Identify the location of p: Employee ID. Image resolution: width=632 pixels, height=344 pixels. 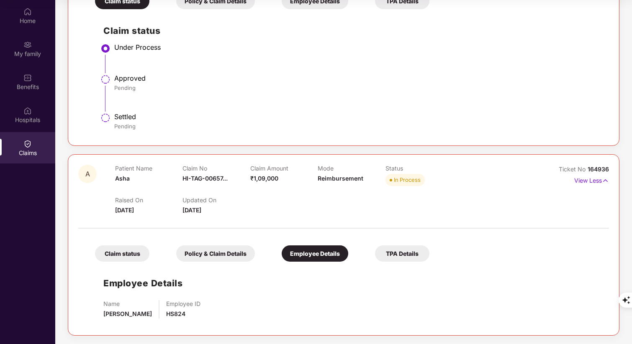
(183, 304).